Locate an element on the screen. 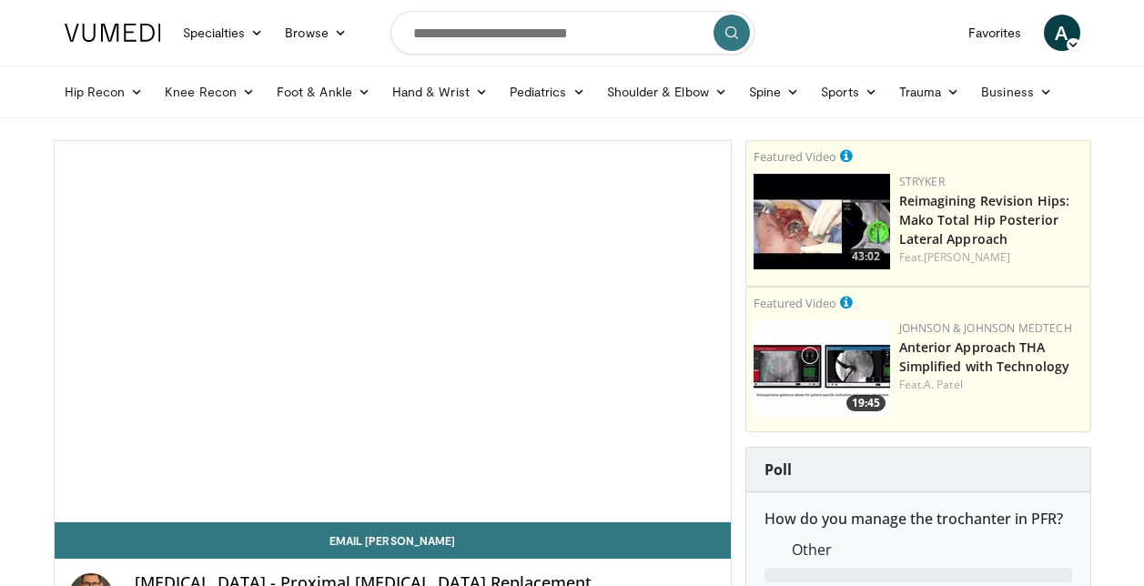 This screenshot has height=586, width=1144. a: Hip Recon is located at coordinates (104, 92).